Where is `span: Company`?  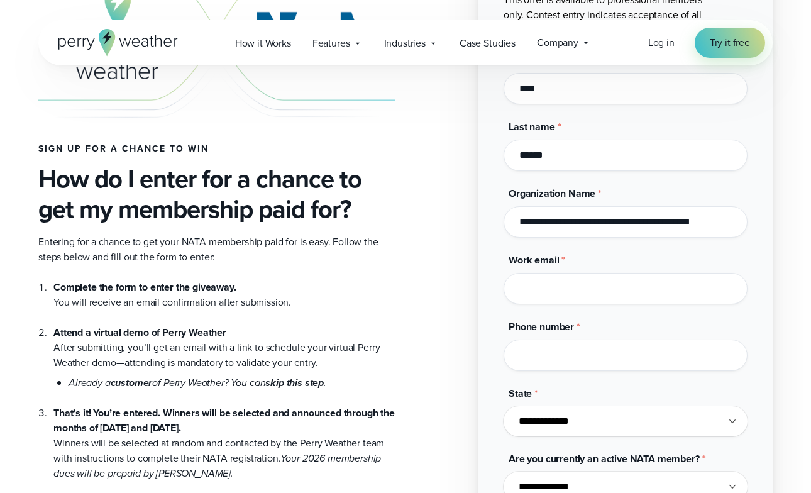 span: Company is located at coordinates (558, 43).